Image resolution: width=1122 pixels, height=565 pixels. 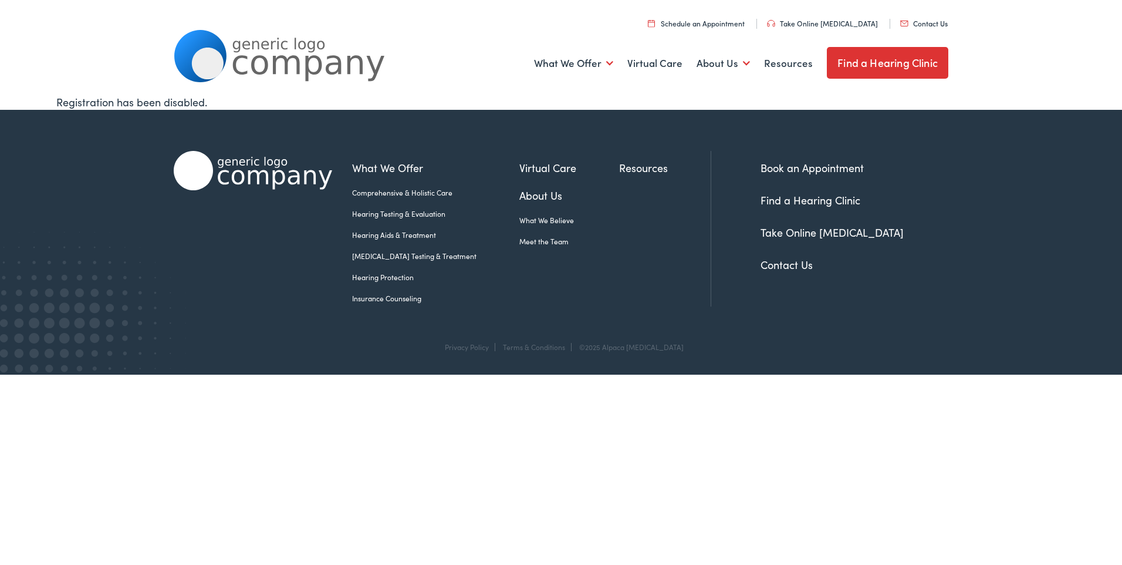 I want to click on a: Hearing Testing & Evaluation, so click(x=435, y=214).